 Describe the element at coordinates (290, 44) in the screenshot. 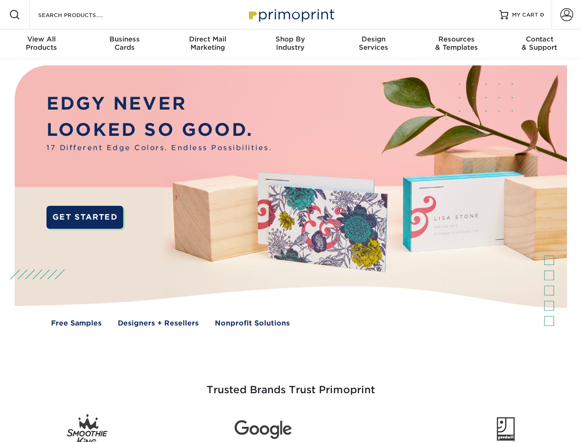

I see `a: Shop ByIndustry` at that location.